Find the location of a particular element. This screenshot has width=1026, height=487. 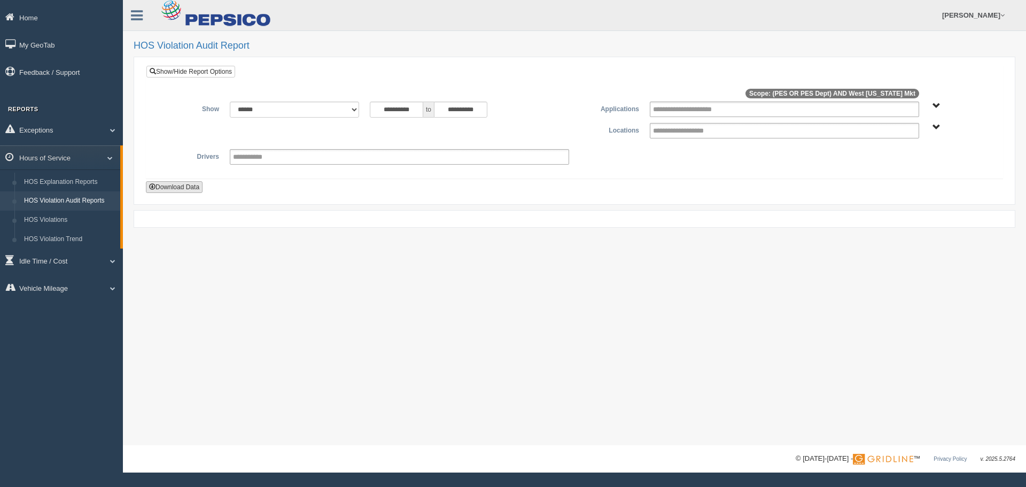

a: Privacy Policy is located at coordinates (950, 459).